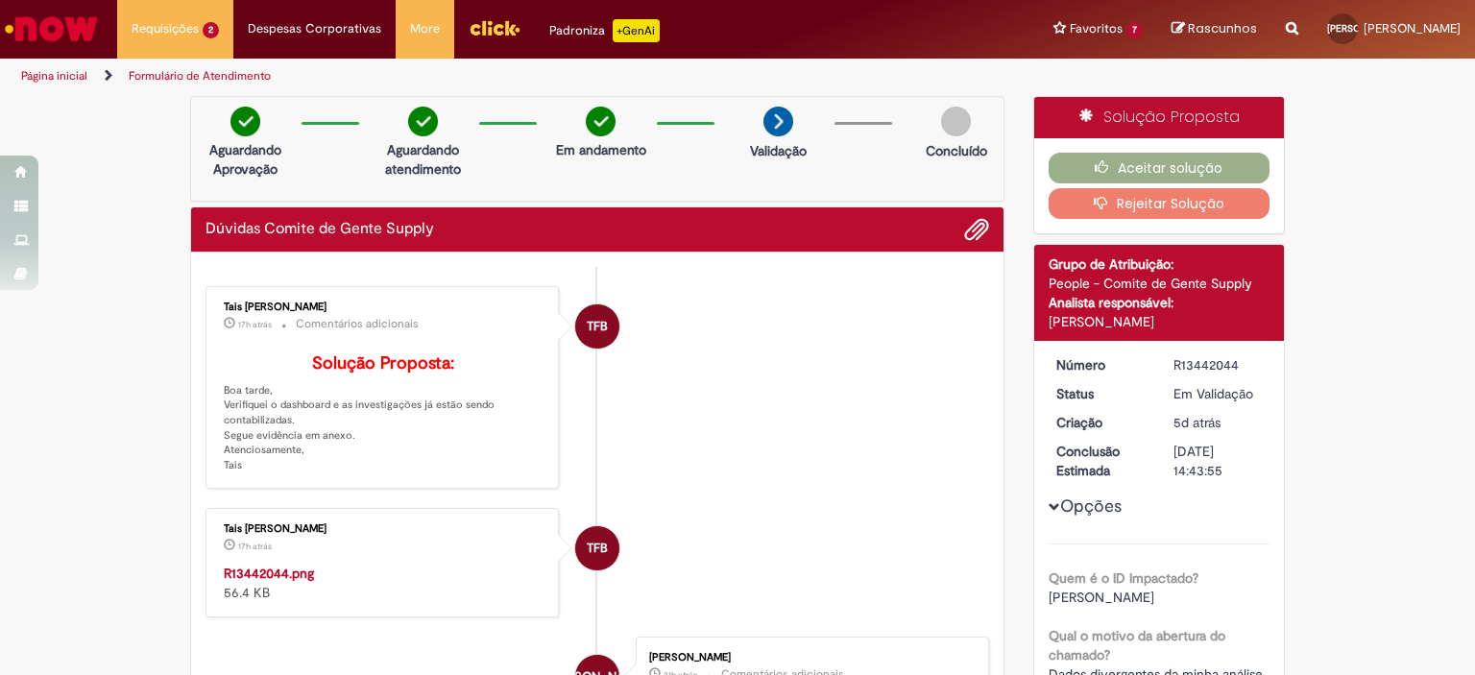 The height and width of the screenshot is (675, 1475). I want to click on small: Comentários adicionais, so click(357, 324).